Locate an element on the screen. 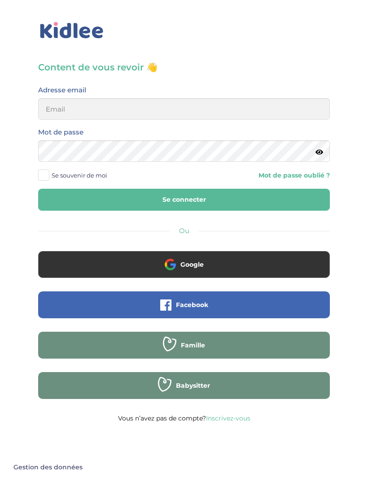 Image resolution: width=368 pixels, height=481 pixels. a: Famille is located at coordinates (184, 351).